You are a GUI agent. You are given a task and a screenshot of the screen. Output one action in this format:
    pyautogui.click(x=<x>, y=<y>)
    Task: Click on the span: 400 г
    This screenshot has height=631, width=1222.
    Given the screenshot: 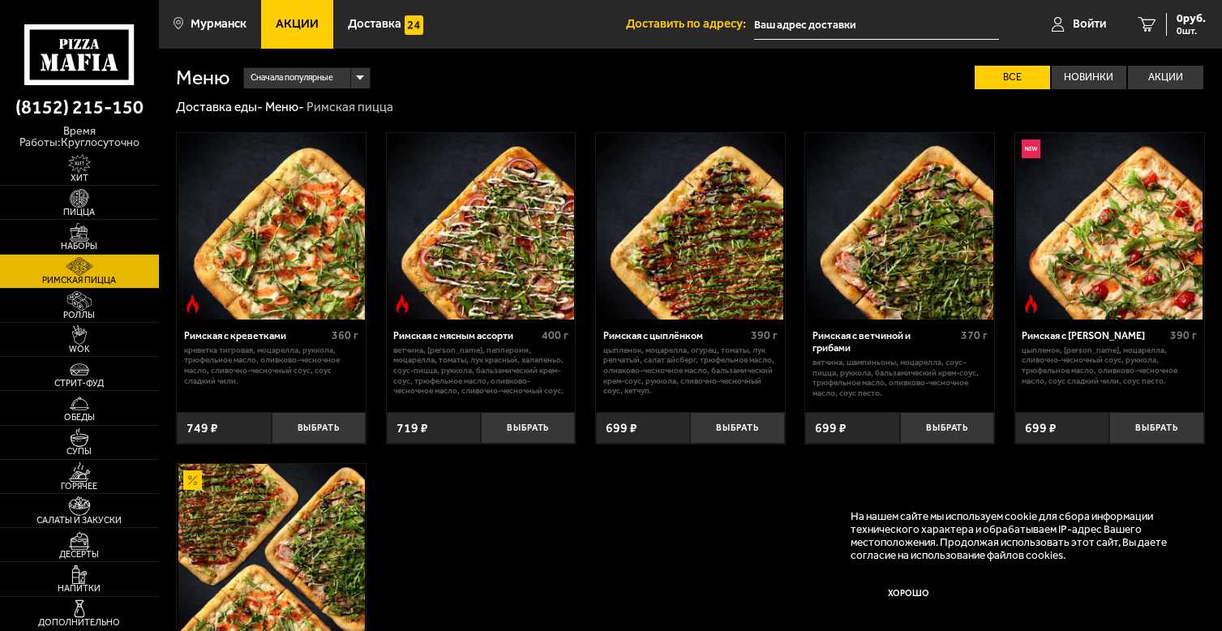 What is the action you would take?
    pyautogui.click(x=555, y=335)
    